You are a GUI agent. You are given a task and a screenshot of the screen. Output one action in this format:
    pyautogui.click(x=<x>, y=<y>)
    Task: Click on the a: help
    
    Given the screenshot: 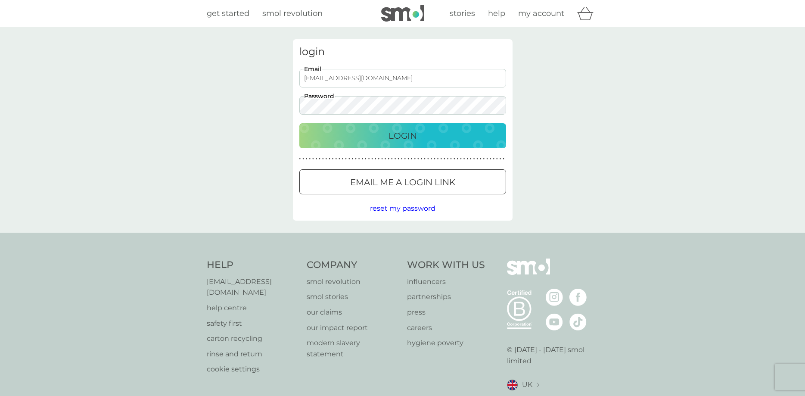 What is the action you would take?
    pyautogui.click(x=497, y=13)
    